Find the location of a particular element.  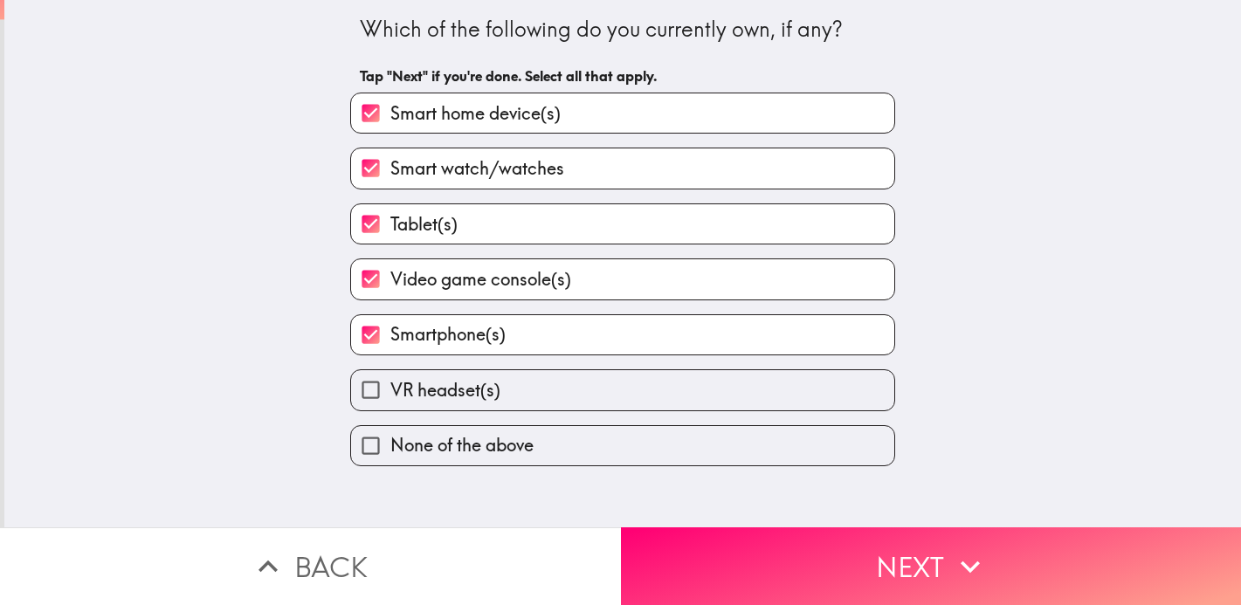

h6: Tap "Next" if you're done. Select all that apply. is located at coordinates (623, 76).